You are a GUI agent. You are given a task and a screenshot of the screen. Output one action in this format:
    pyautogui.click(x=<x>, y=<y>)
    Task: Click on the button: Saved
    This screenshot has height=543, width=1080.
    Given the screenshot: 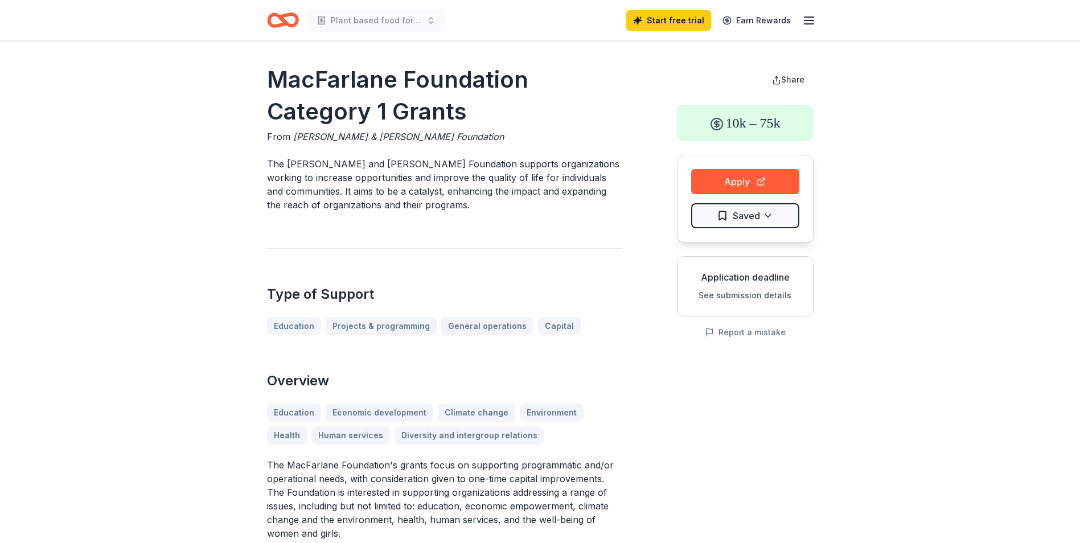 What is the action you would take?
    pyautogui.click(x=745, y=216)
    